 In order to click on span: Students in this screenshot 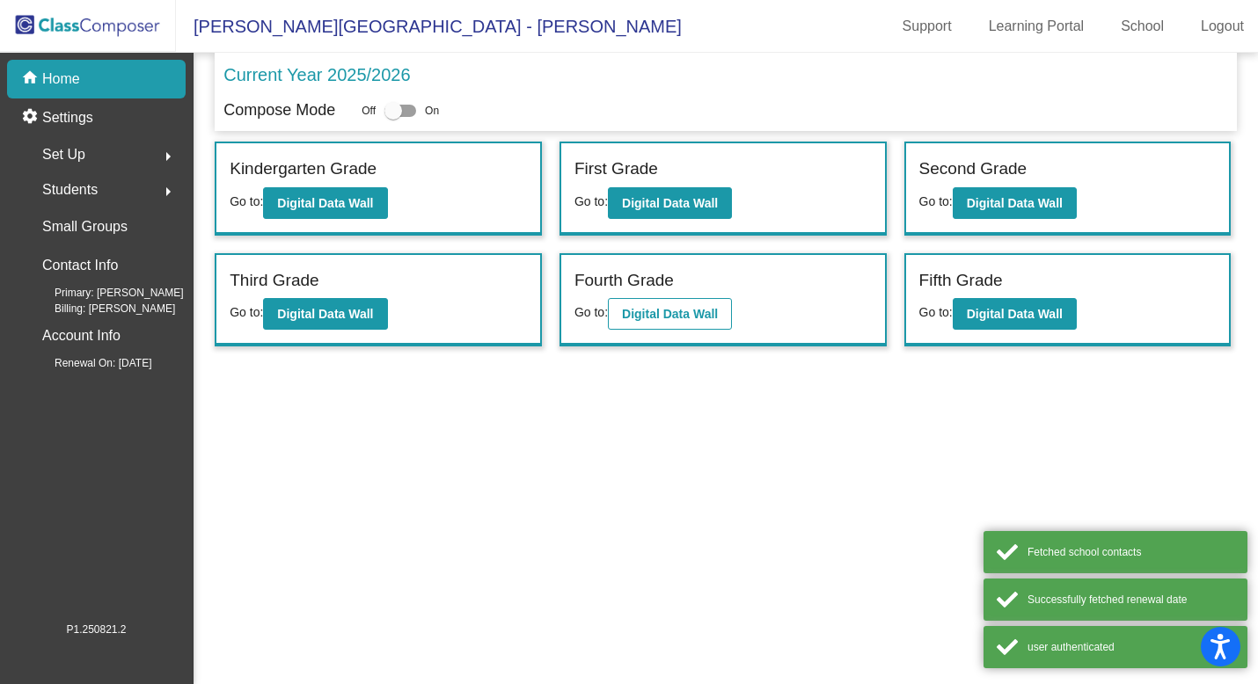, I will do `click(69, 190)`.